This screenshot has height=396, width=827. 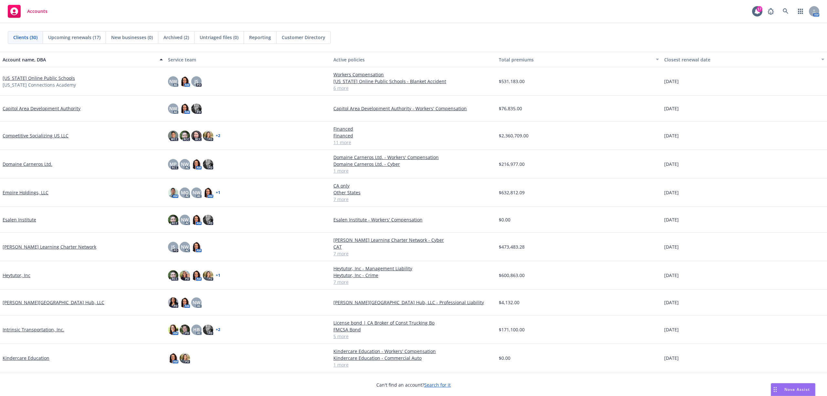 What do you see at coordinates (793, 389) in the screenshot?
I see `button: Nova Assist` at bounding box center [793, 389].